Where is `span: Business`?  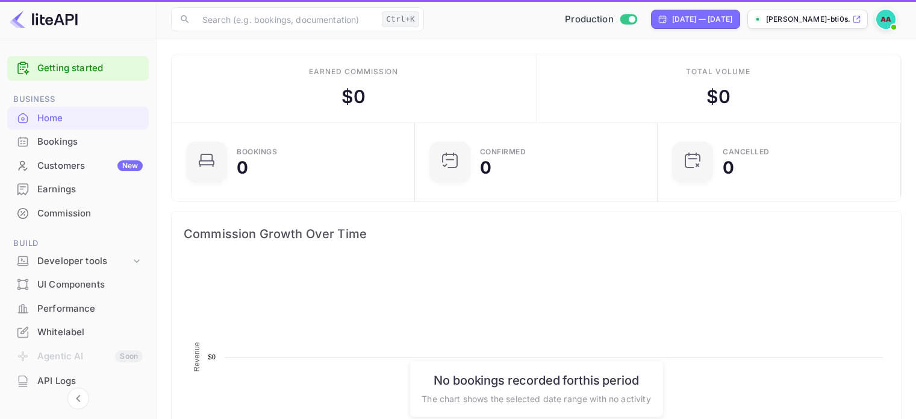
span: Business is located at coordinates (78, 99).